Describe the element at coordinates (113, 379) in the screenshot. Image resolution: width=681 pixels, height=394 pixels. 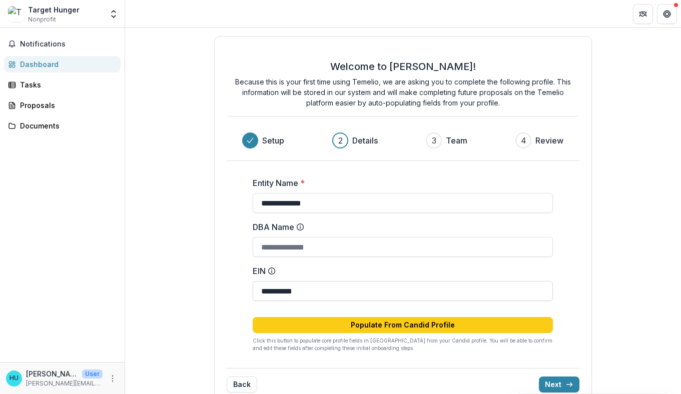
I see `button: More` at that location.